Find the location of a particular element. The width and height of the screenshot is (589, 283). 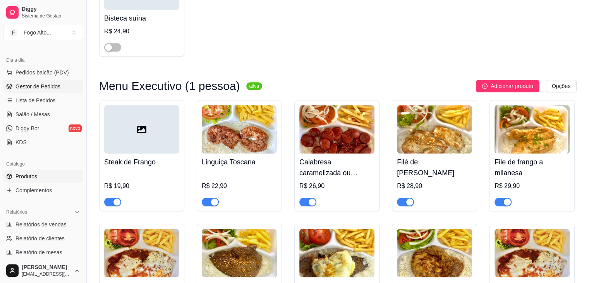

span: Lista de Pedidos is located at coordinates (36, 100).